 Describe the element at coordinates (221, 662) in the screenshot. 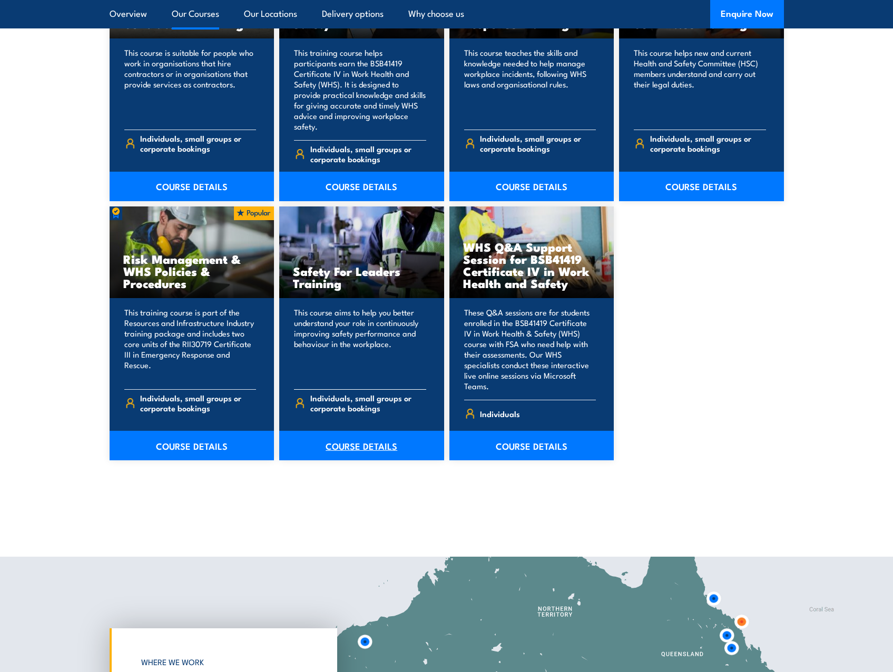

I see `h6: WHERE WE WORK` at that location.